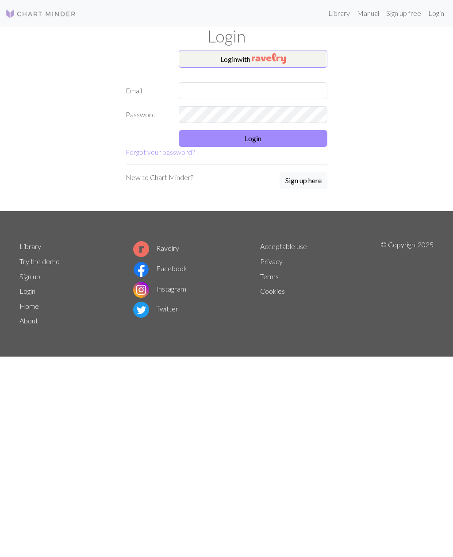  Describe the element at coordinates (160, 288) in the screenshot. I see `a: Instagram` at that location.